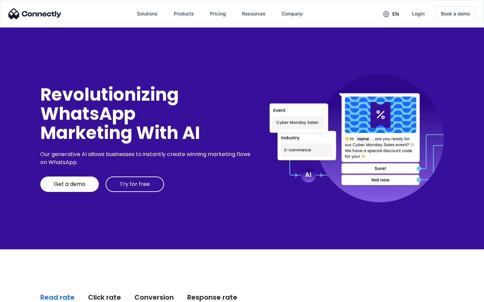 Image resolution: width=484 pixels, height=302 pixels. I want to click on a: Try for free, so click(135, 184).